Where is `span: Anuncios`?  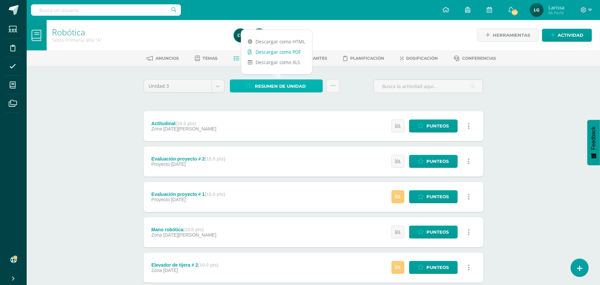 span: Anuncios is located at coordinates (167, 58).